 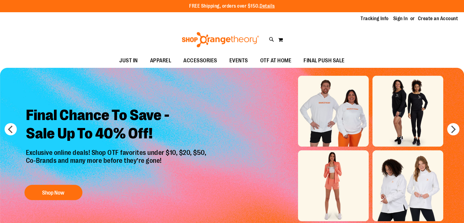 What do you see at coordinates (374, 19) in the screenshot?
I see `a: Tracking Info` at bounding box center [374, 19].